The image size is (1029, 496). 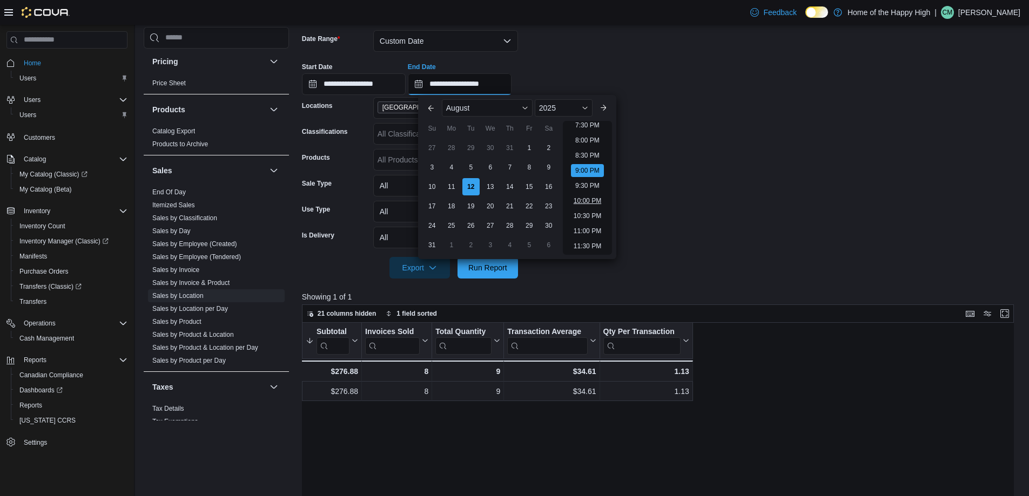 I want to click on div: day-17, so click(x=432, y=206).